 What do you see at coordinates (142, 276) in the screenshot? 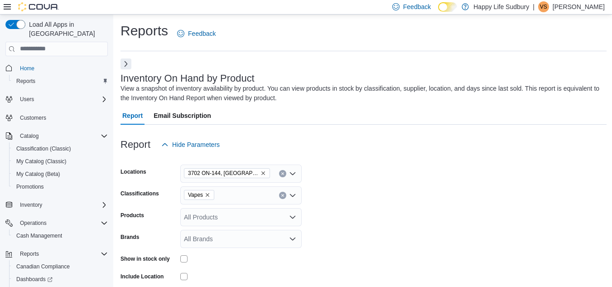
I see `label: Include Location` at bounding box center [142, 276].